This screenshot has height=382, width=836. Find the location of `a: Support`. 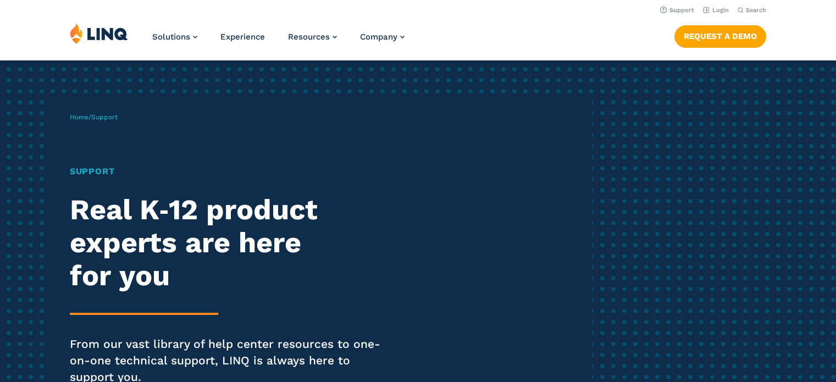

a: Support is located at coordinates (677, 10).